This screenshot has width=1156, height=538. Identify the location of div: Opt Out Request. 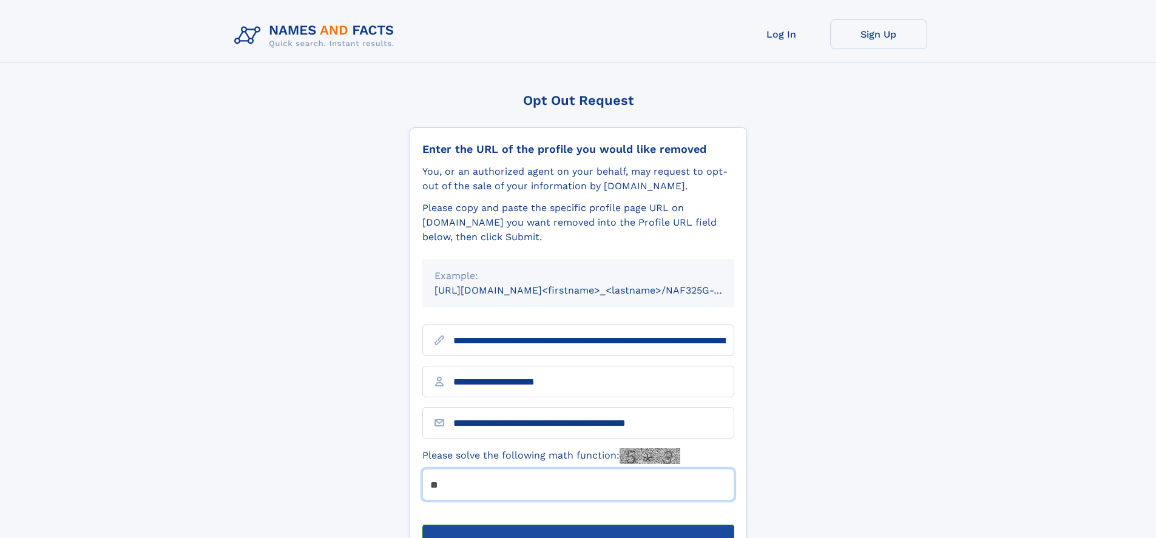
(579, 100).